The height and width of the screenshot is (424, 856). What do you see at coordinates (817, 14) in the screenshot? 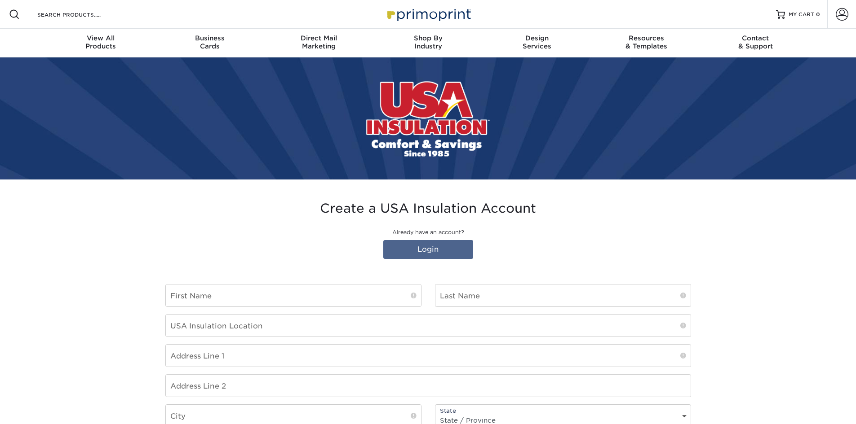
I see `span: 0` at bounding box center [817, 14].